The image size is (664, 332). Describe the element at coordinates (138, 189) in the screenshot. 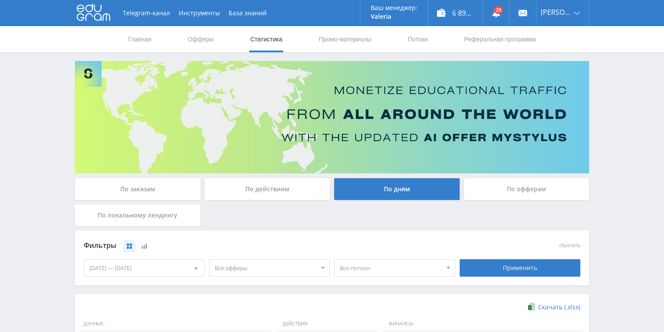

I see `div: По заказам` at that location.